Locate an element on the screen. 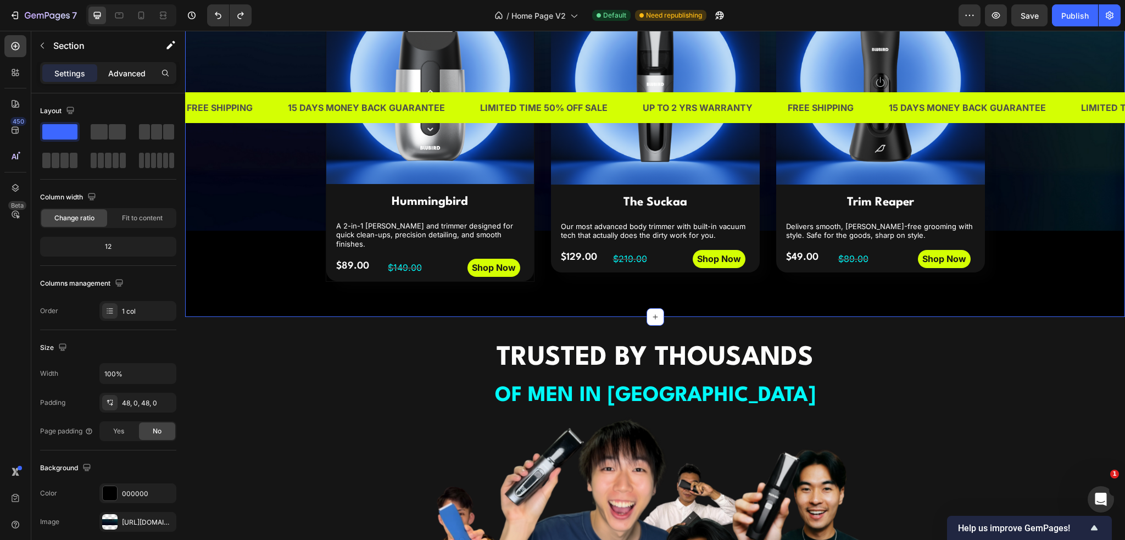 The image size is (1125, 540). p: UP TO 2 YRS WARRANTY is located at coordinates (513, 77).